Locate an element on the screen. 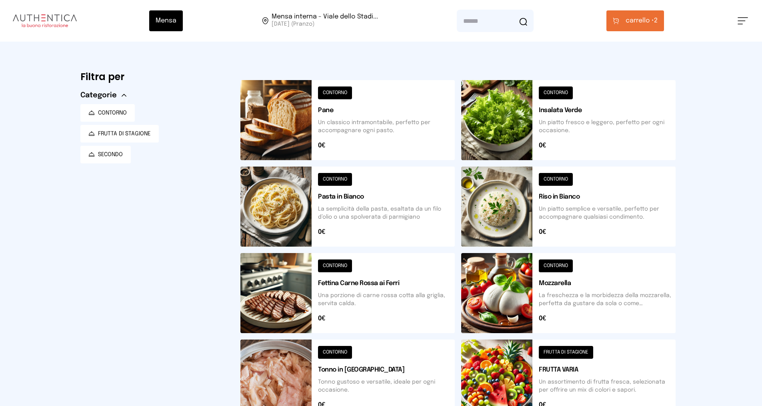 Image resolution: width=762 pixels, height=406 pixels. img: logo.8f33a47.png is located at coordinates (45, 21).